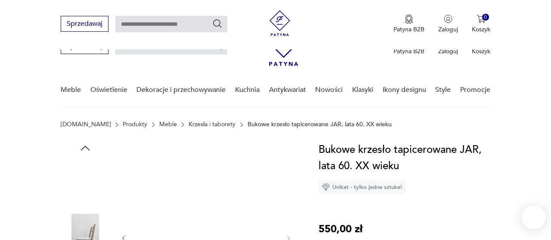  I want to click on img: Patyna - sklep z meblami i dekoracjami vintage, so click(280, 23).